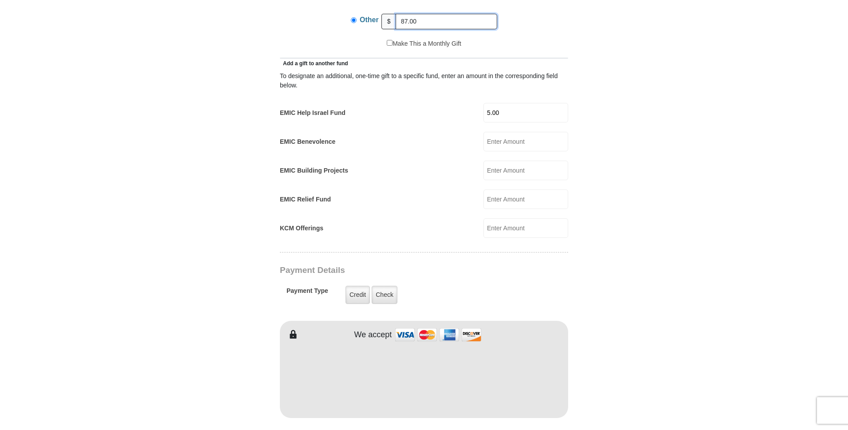 The image size is (848, 430). What do you see at coordinates (424, 81) in the screenshot?
I see `div: To designate an additional, one-time gift to a specific fund, enter an amount in the correspondin...` at bounding box center [424, 81].